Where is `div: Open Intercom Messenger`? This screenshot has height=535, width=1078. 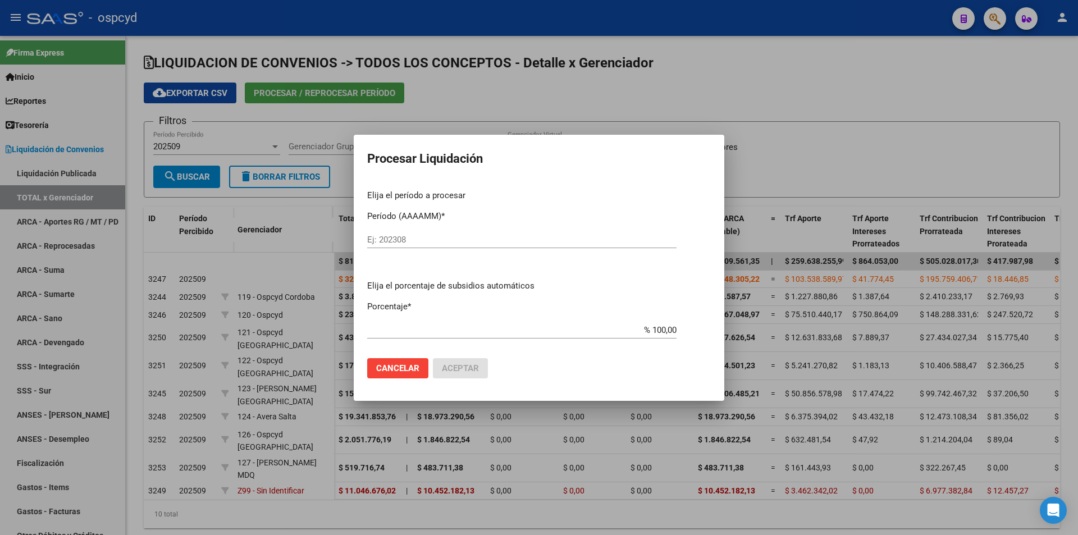
div: Open Intercom Messenger is located at coordinates (1053, 510).